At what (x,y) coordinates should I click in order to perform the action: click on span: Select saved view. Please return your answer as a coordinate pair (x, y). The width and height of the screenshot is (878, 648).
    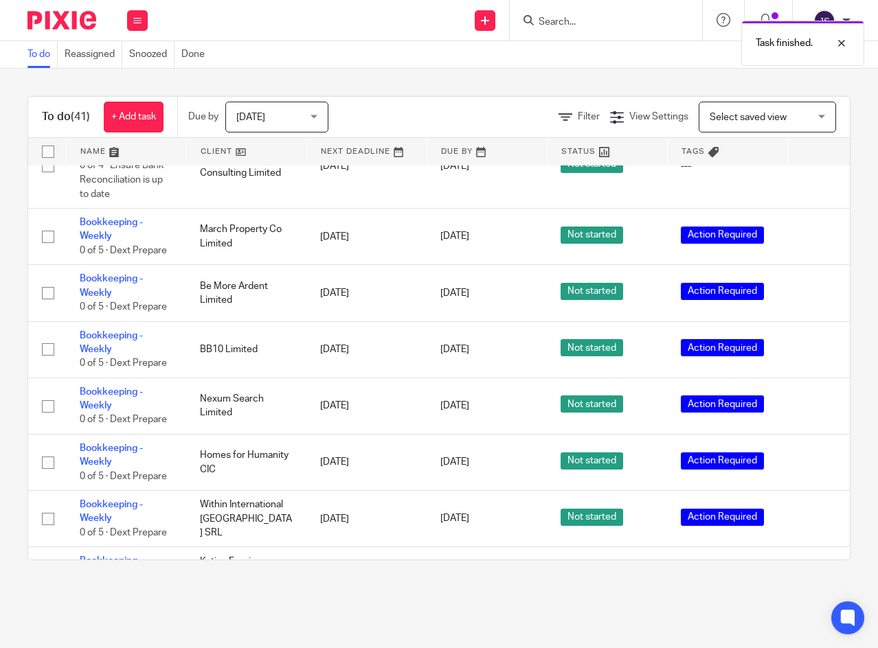
    Looking at the image, I should click on (748, 117).